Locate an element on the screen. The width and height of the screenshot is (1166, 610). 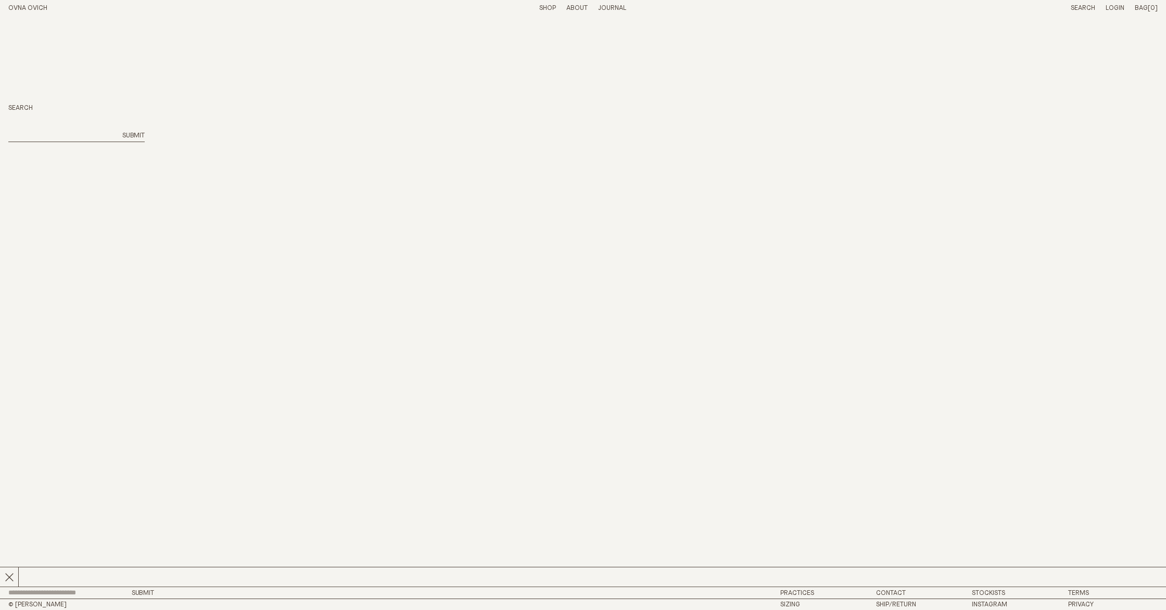
a: Home is located at coordinates (28, 8).